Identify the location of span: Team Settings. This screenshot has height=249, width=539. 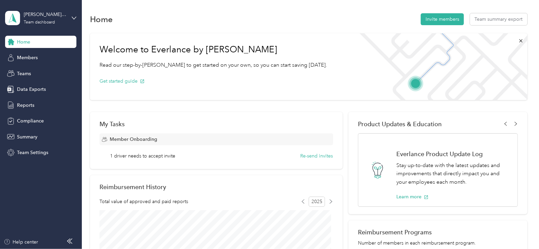
(33, 152).